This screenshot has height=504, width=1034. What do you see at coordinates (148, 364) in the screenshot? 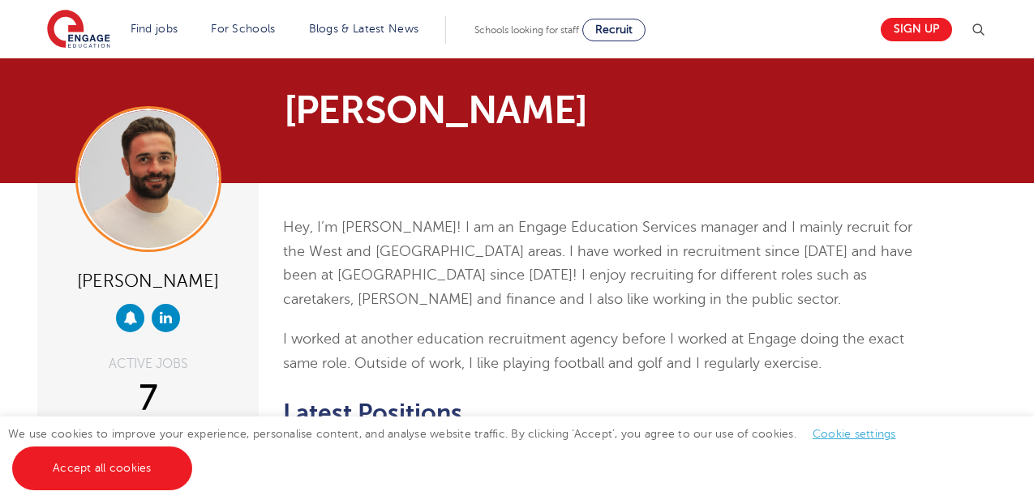
I see `div: ACTIVE JOBS` at bounding box center [148, 364].